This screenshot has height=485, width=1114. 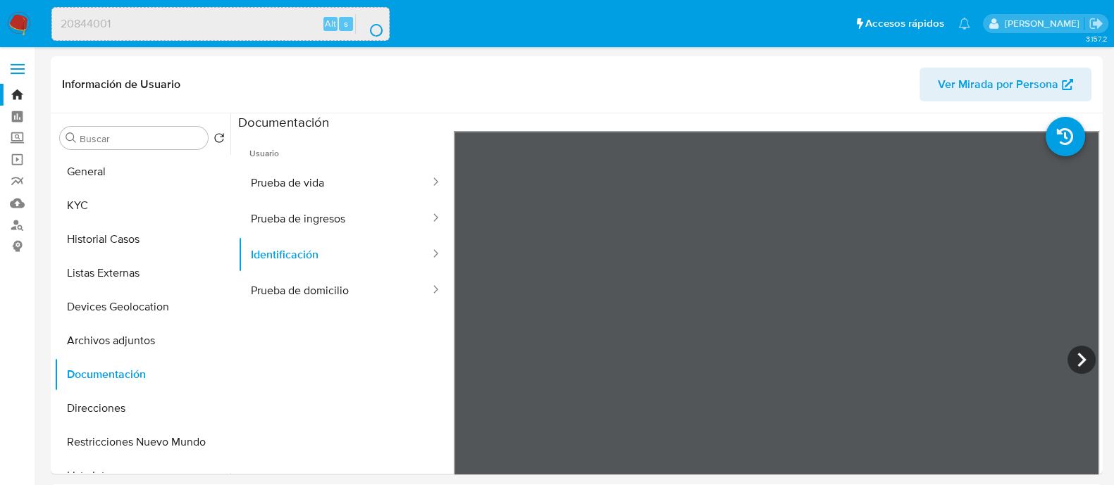 What do you see at coordinates (1005, 85) in the screenshot?
I see `button: Ver Mirada por Persona` at bounding box center [1005, 85].